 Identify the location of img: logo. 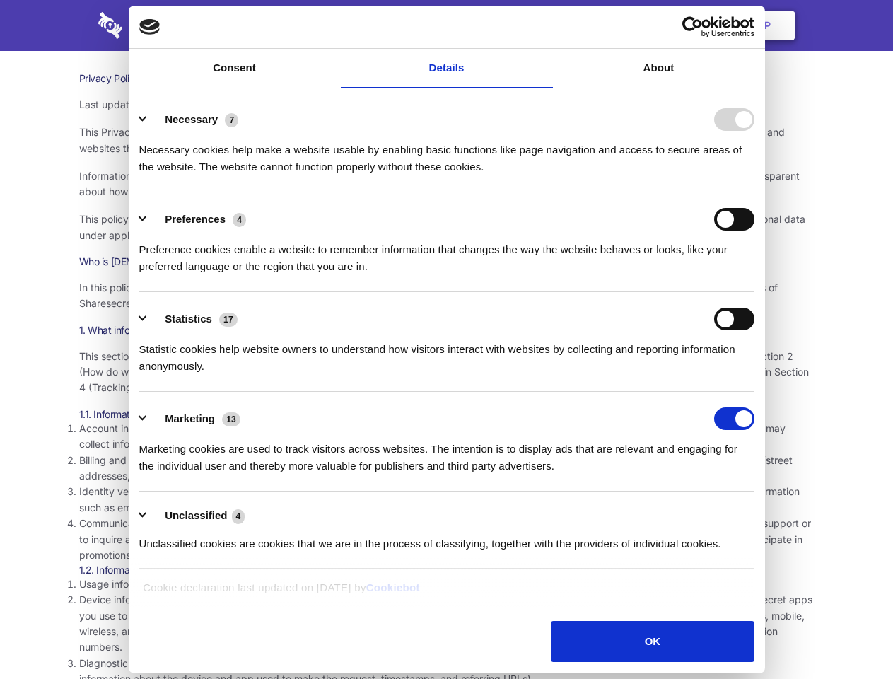
(150, 27).